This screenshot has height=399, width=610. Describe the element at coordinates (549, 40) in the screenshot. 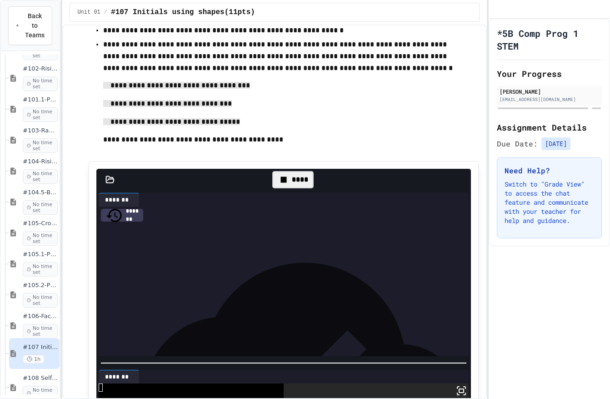

I see `h1: *5B Comp Prog 1 STEM` at that location.